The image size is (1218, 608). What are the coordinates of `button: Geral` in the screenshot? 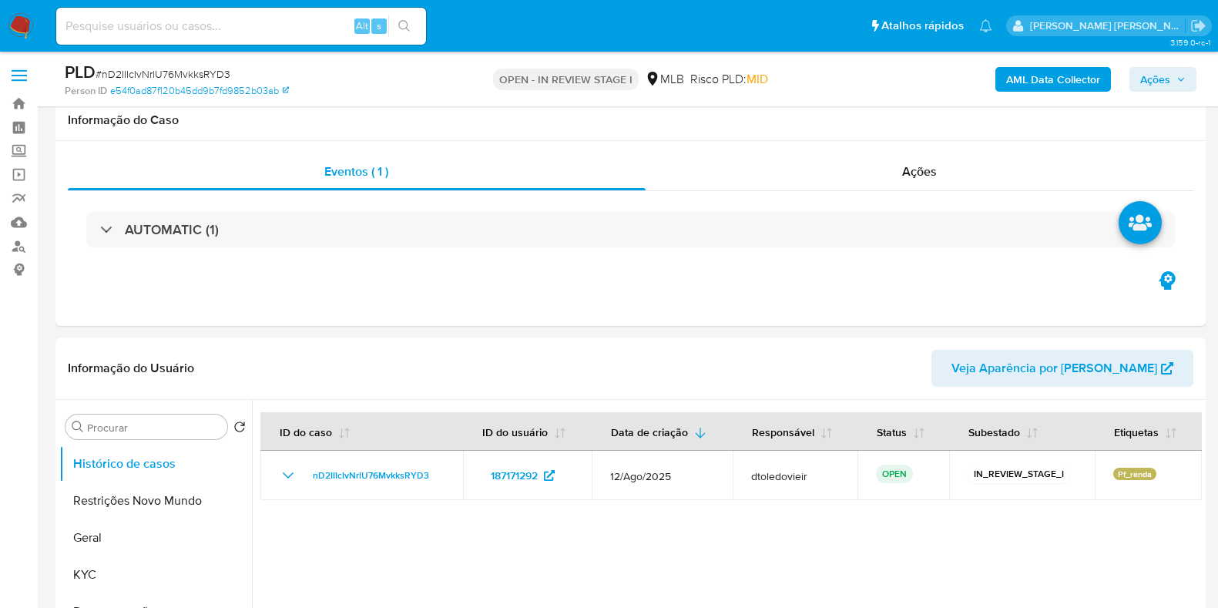 It's located at (156, 538).